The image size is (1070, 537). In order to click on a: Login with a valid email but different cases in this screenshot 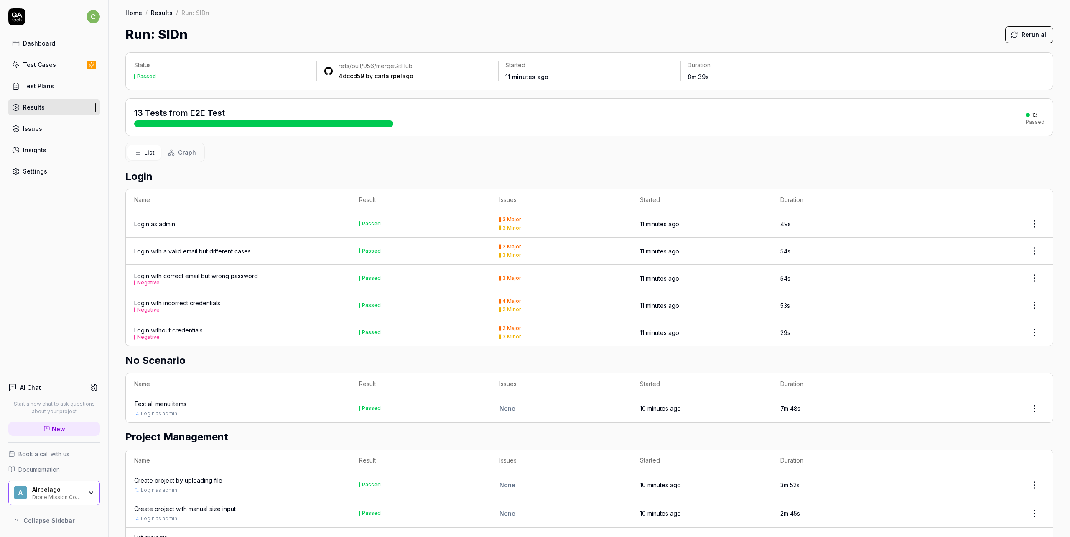, I will do `click(192, 251)`.